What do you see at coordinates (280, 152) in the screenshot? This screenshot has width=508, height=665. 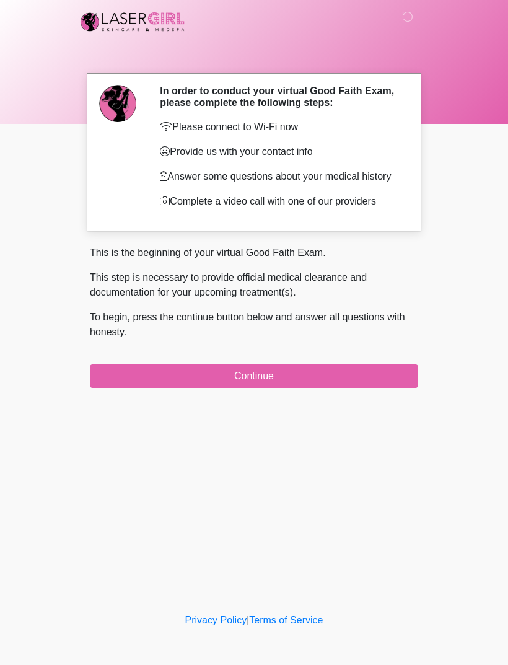 I see `p: Provide us with your contact info` at bounding box center [280, 152].